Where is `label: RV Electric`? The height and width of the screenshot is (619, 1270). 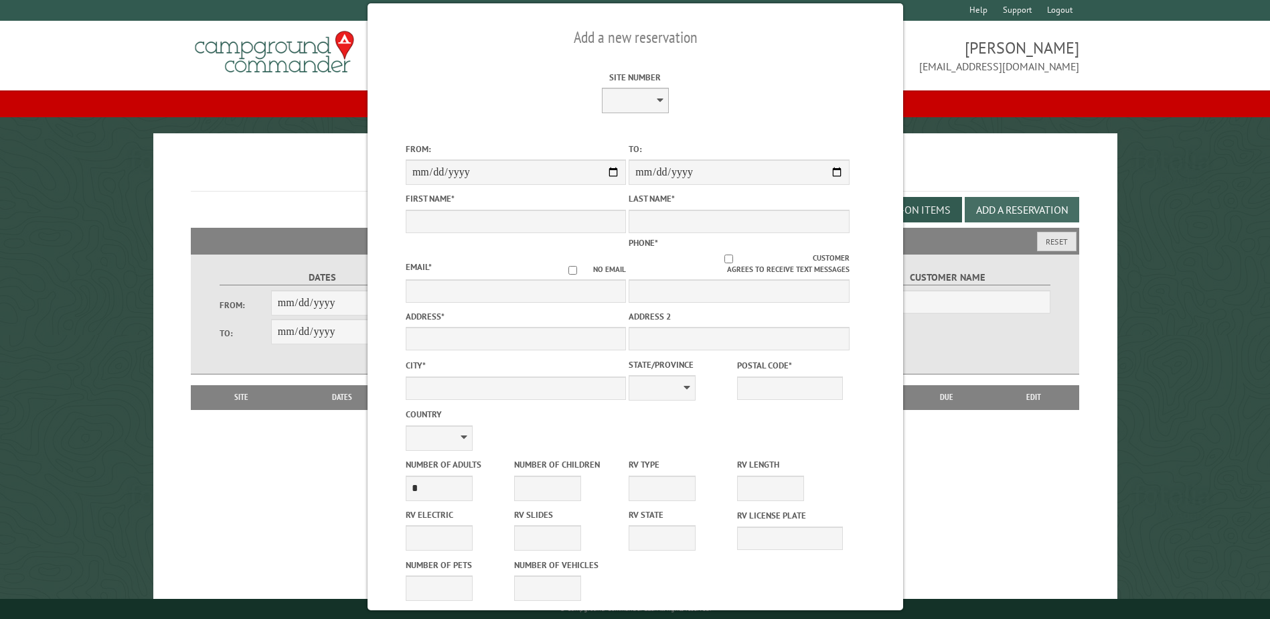 label: RV Electric is located at coordinates (458, 514).